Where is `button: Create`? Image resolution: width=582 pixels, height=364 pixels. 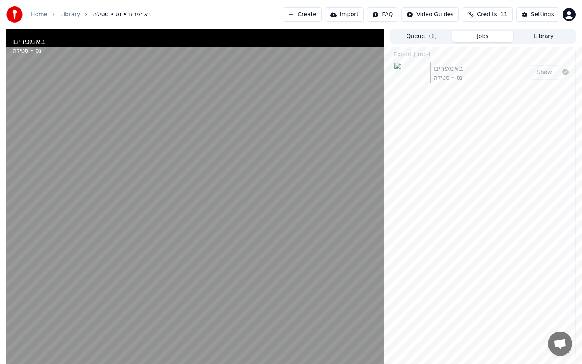
button: Create is located at coordinates (302, 15).